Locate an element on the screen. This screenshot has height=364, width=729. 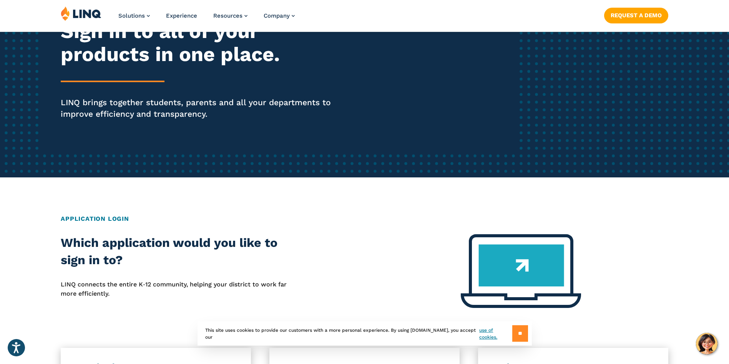
a: use of cookies. is located at coordinates (495, 334).